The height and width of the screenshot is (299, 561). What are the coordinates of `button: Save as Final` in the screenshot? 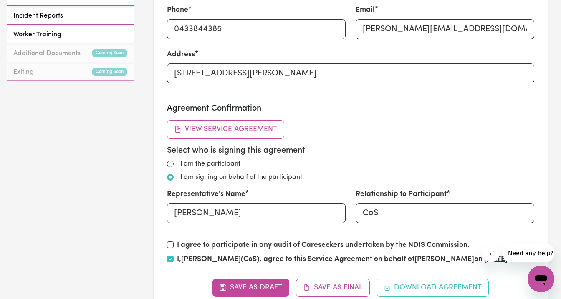 It's located at (333, 288).